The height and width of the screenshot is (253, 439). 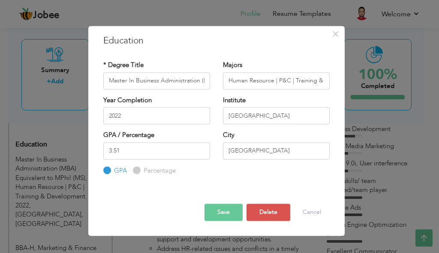 I want to click on button: Cancel, so click(x=312, y=212).